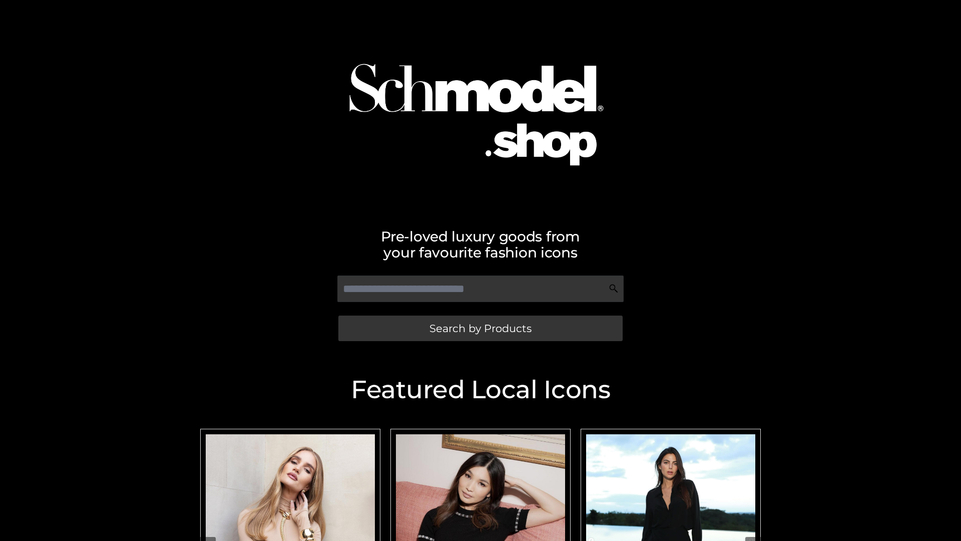 This screenshot has width=961, height=541. Describe the element at coordinates (481, 328) in the screenshot. I see `span: Search by Products` at that location.